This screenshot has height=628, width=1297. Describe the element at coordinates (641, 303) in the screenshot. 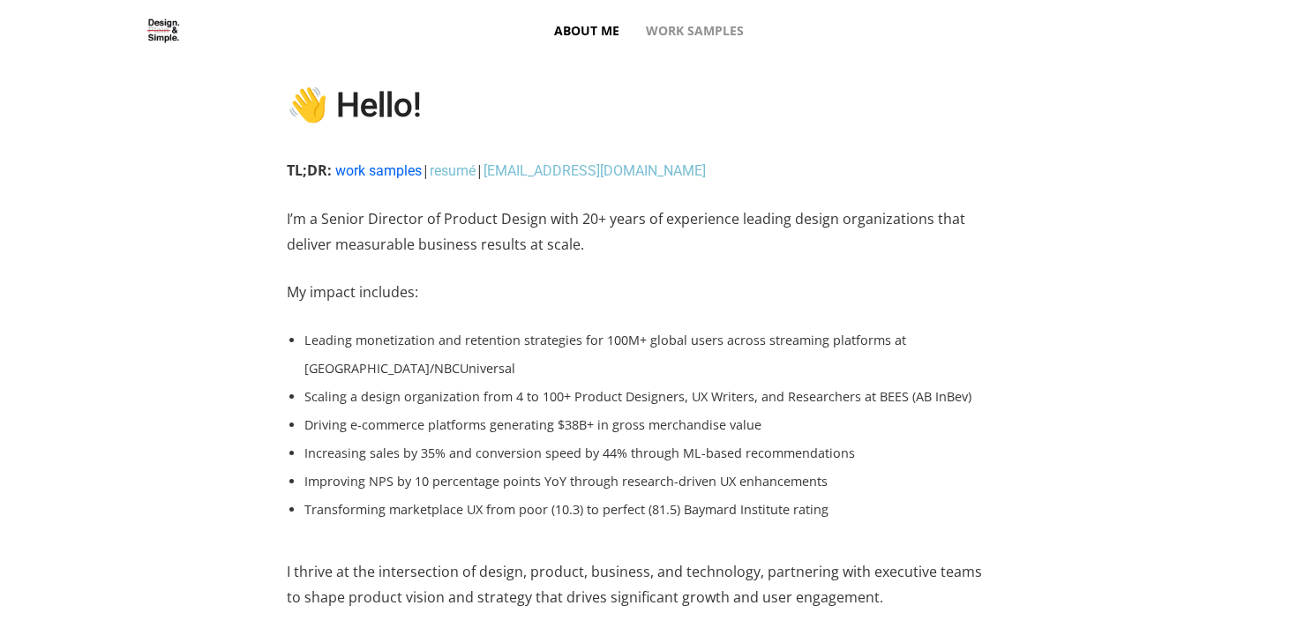

I see `p: My impact includes:` at that location.